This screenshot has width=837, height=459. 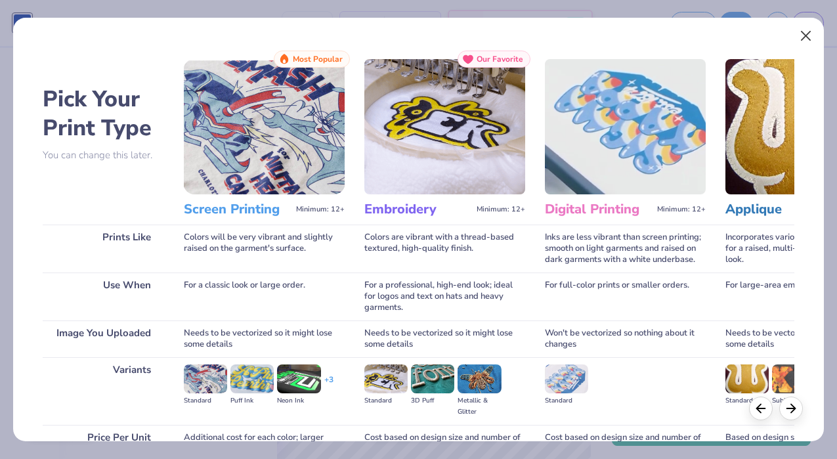 What do you see at coordinates (299, 400) in the screenshot?
I see `div: Neon Ink` at bounding box center [299, 400].